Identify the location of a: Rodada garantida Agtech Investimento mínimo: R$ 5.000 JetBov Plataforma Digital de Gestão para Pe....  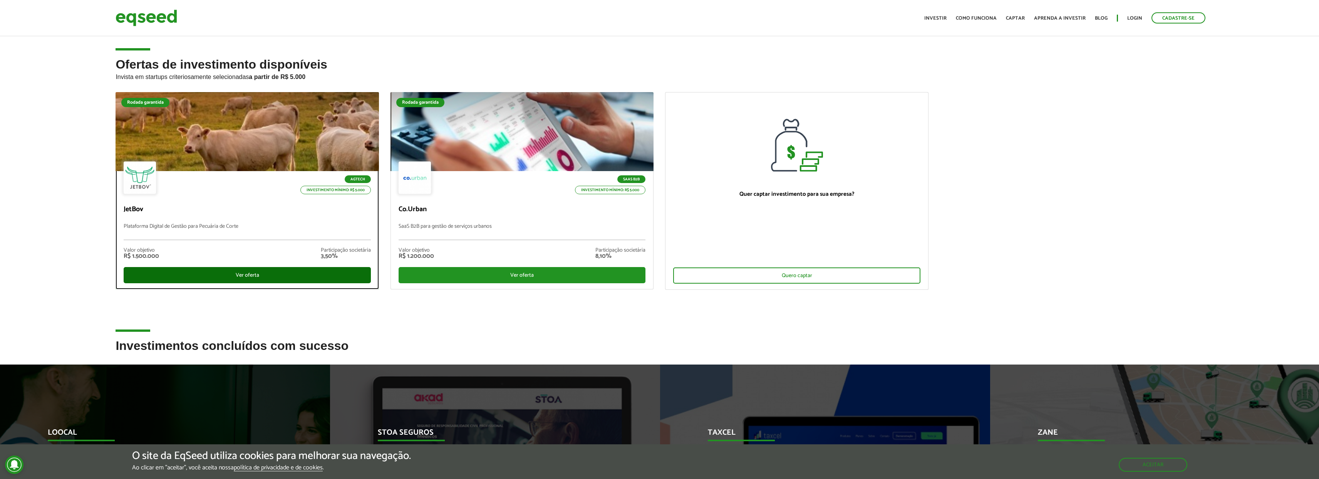
(247, 191).